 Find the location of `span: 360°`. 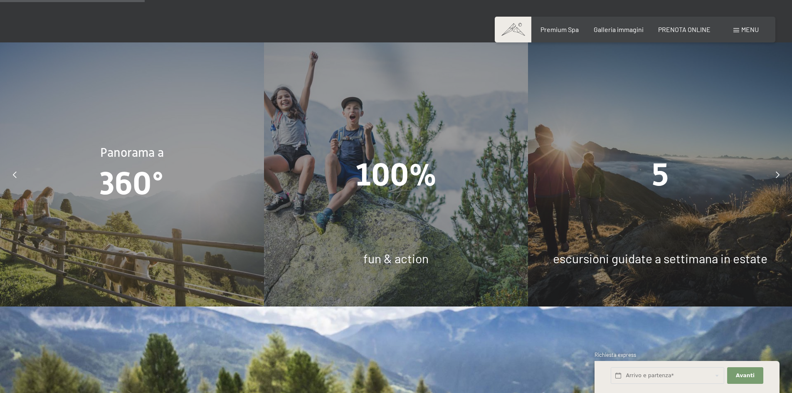

span: 360° is located at coordinates (132, 183).